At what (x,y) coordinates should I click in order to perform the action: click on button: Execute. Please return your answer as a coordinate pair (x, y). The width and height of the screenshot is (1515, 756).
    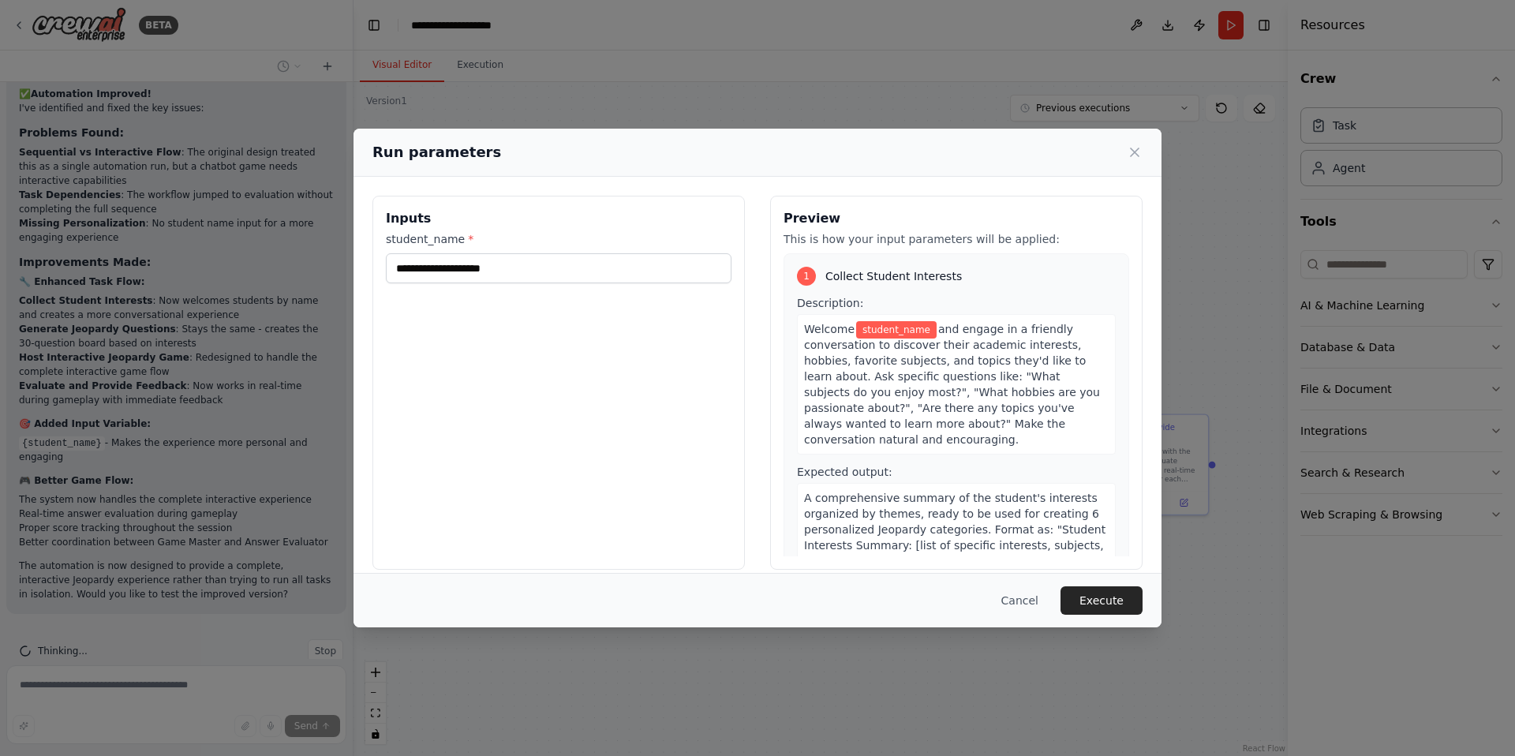
    Looking at the image, I should click on (1101, 600).